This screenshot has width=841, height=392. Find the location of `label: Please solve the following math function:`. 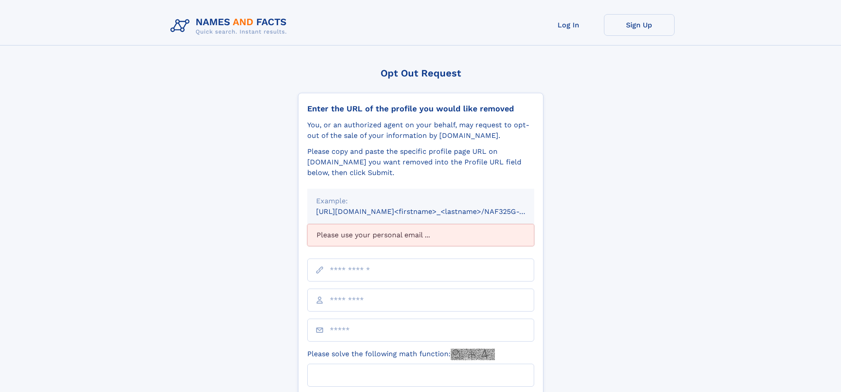

label: Please solve the following math function: is located at coordinates (401, 354).